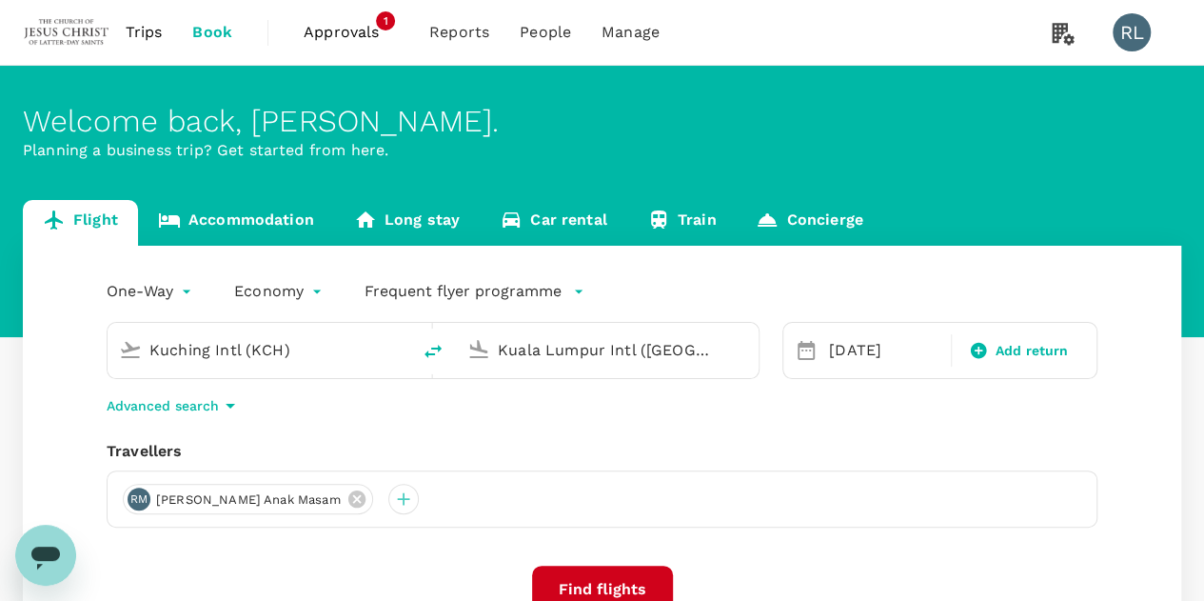 This screenshot has height=601, width=1204. What do you see at coordinates (351, 32) in the screenshot?
I see `span: Approvals` at bounding box center [351, 32].